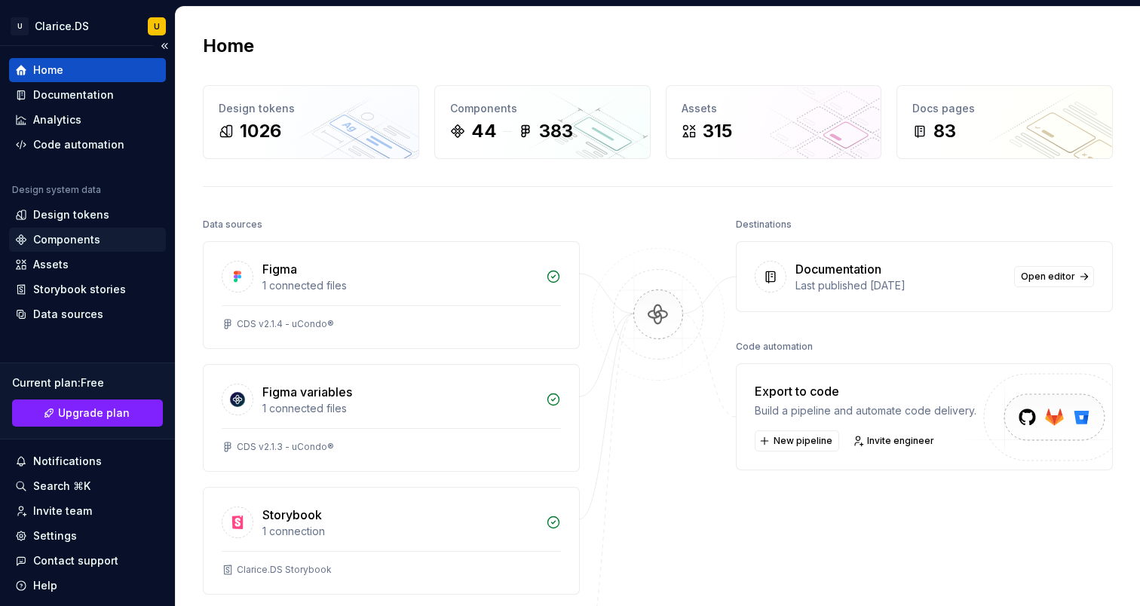  I want to click on div: 83, so click(945, 131).